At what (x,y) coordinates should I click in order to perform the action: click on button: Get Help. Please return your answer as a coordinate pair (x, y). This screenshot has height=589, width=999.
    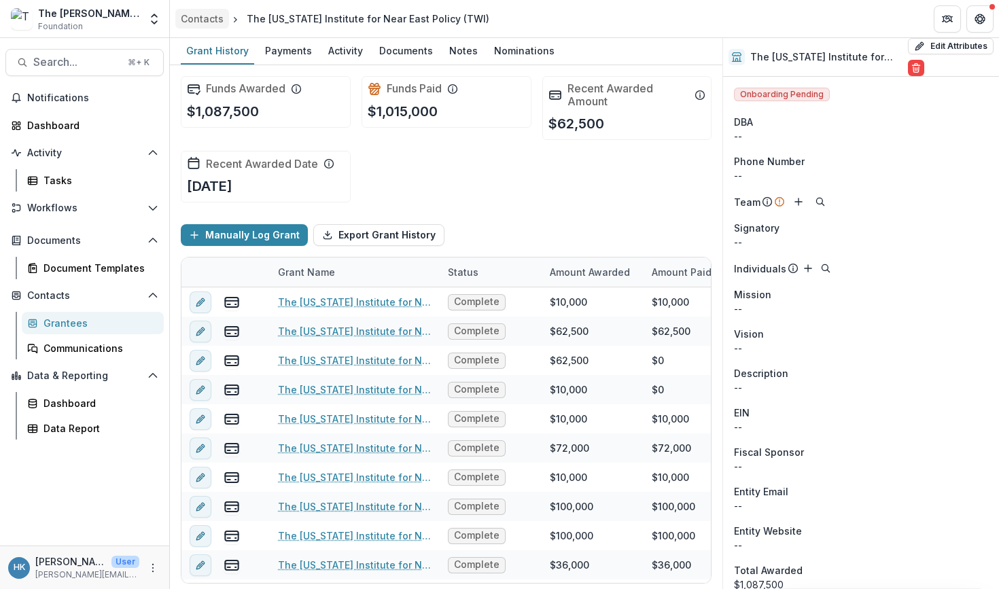
    Looking at the image, I should click on (980, 19).